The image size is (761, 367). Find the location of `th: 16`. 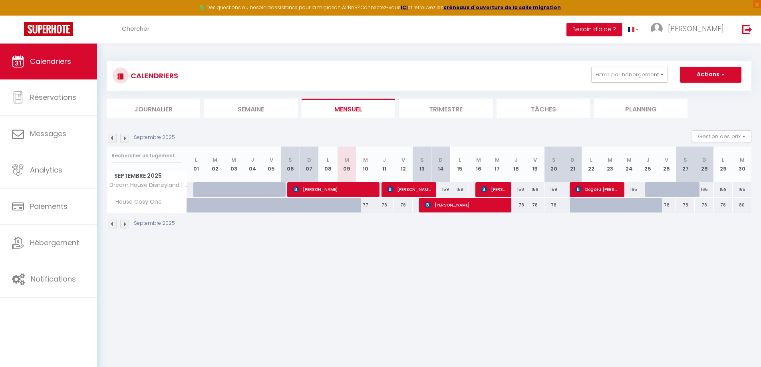

th: 16 is located at coordinates (478, 164).